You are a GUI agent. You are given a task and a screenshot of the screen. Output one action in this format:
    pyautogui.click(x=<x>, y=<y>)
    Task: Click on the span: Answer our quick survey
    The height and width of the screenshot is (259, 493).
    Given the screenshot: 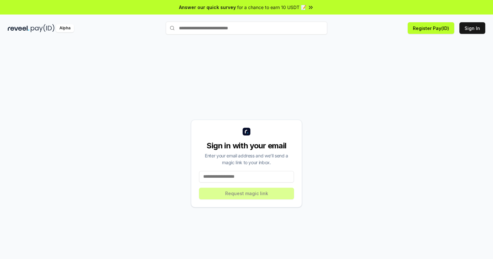 What is the action you would take?
    pyautogui.click(x=207, y=7)
    